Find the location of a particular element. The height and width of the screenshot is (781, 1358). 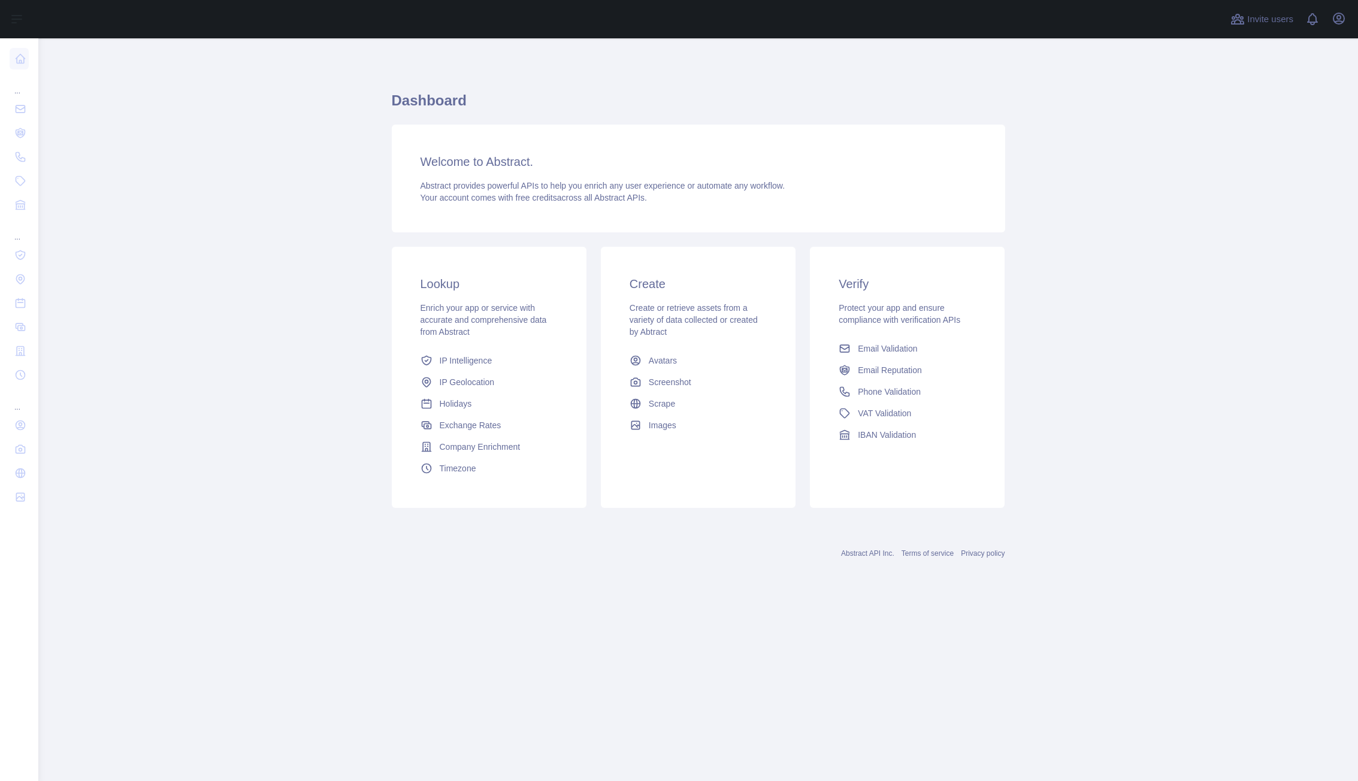

span: Exchange Rates is located at coordinates (470, 425).